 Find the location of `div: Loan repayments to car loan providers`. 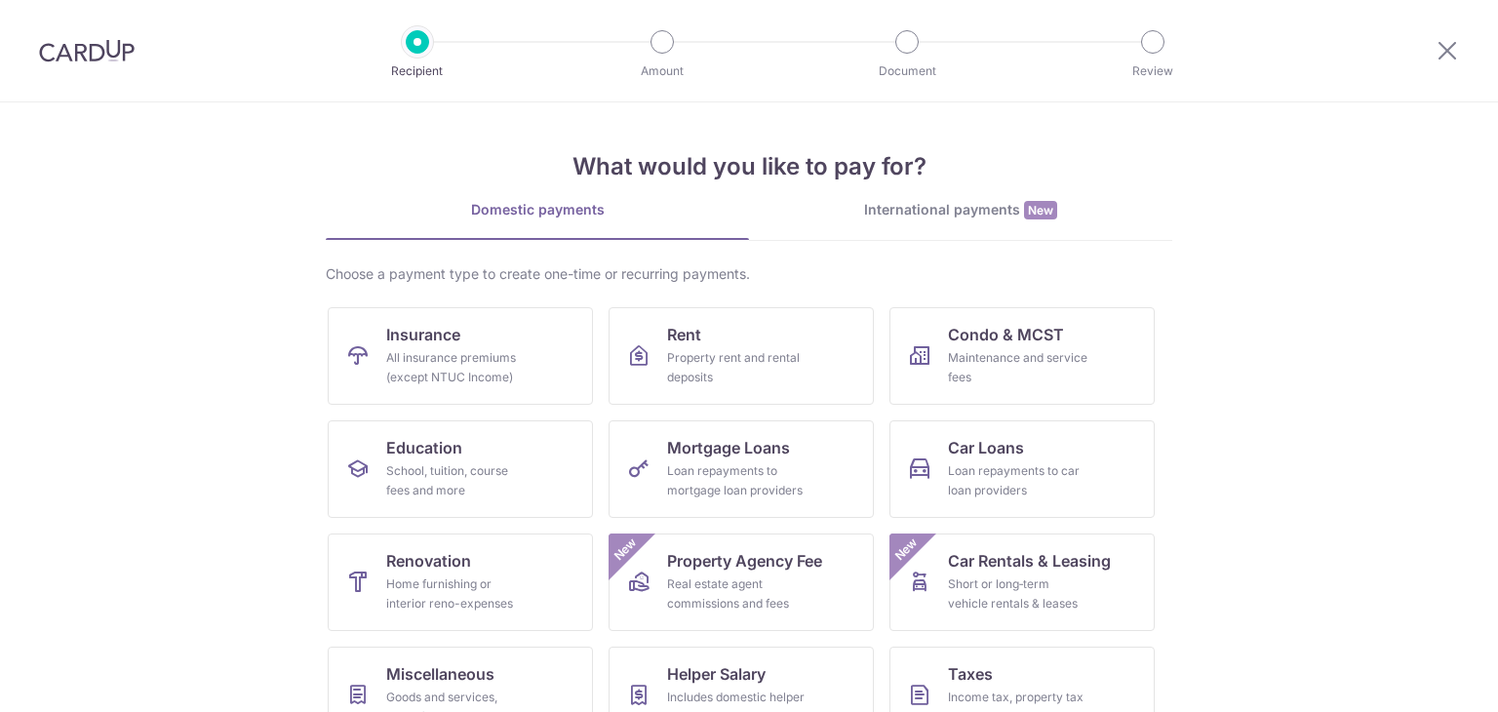

div: Loan repayments to car loan providers is located at coordinates (1018, 481).